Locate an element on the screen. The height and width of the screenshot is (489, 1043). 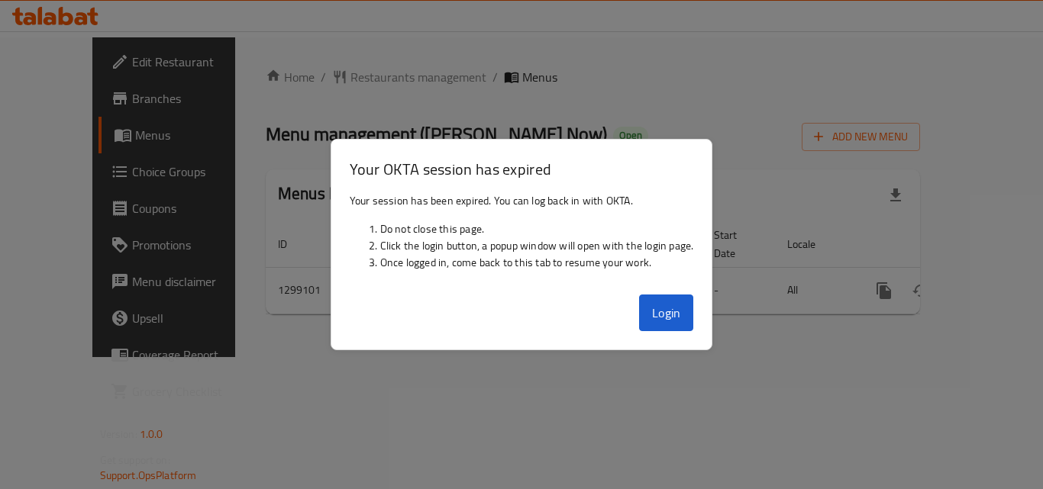
li: Do not close this page. is located at coordinates (537, 229).